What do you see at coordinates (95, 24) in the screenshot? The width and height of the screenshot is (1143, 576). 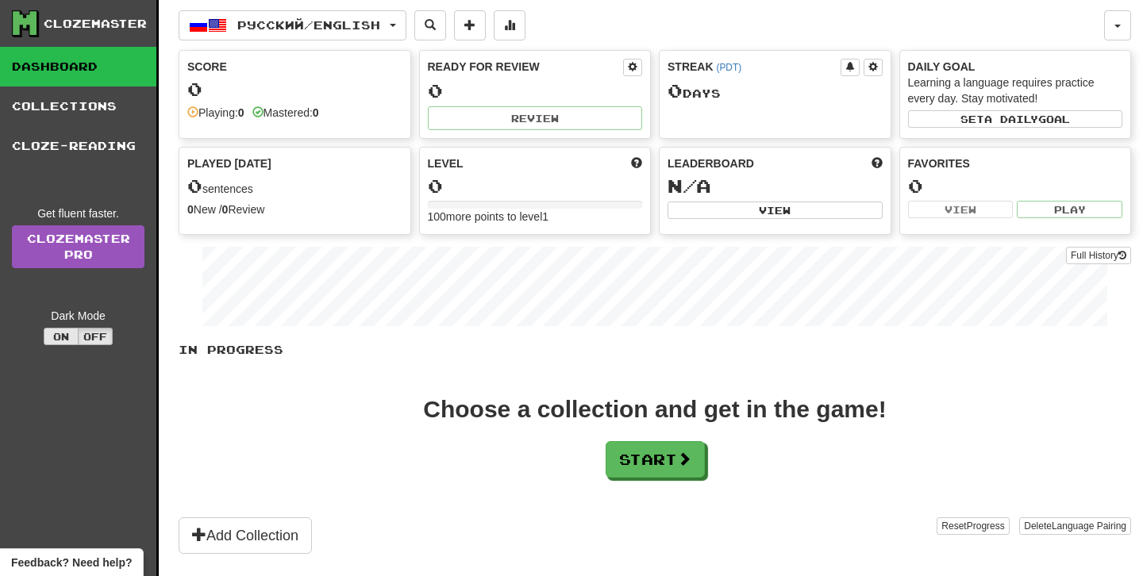 I see `div: Clozemaster` at bounding box center [95, 24].